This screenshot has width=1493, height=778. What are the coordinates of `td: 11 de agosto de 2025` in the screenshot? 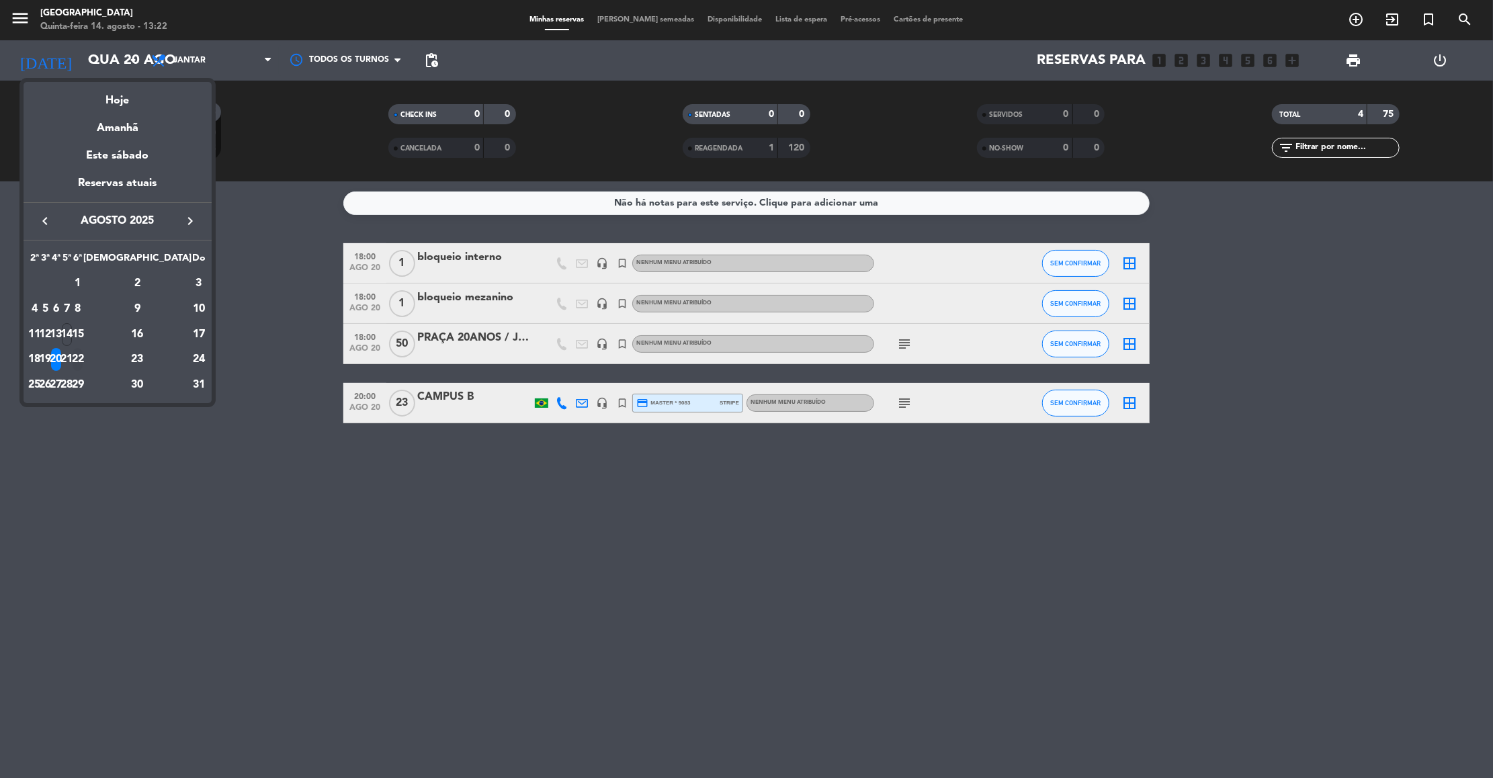 It's located at (34, 335).